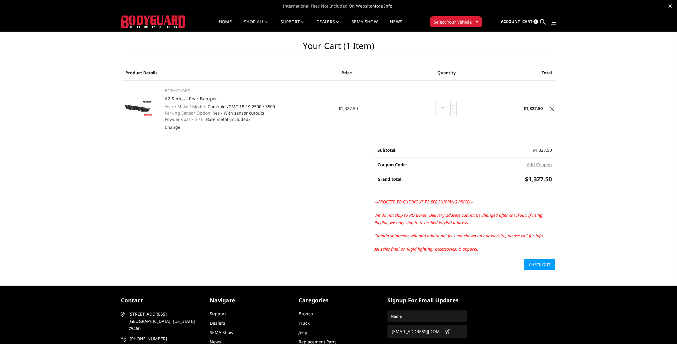 The height and width of the screenshot is (344, 677). Describe the element at coordinates (153, 22) in the screenshot. I see `img: BODYGUARD BUMPERS` at that location.